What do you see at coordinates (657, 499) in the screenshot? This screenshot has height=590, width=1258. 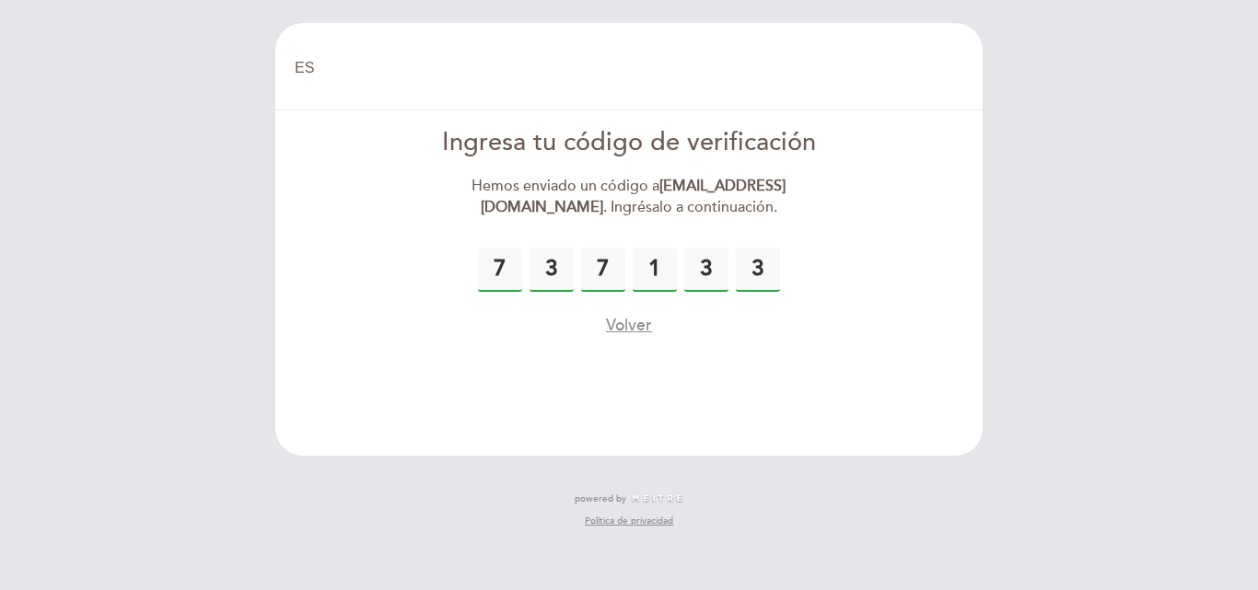 I see `img: MEITRE` at bounding box center [657, 499].